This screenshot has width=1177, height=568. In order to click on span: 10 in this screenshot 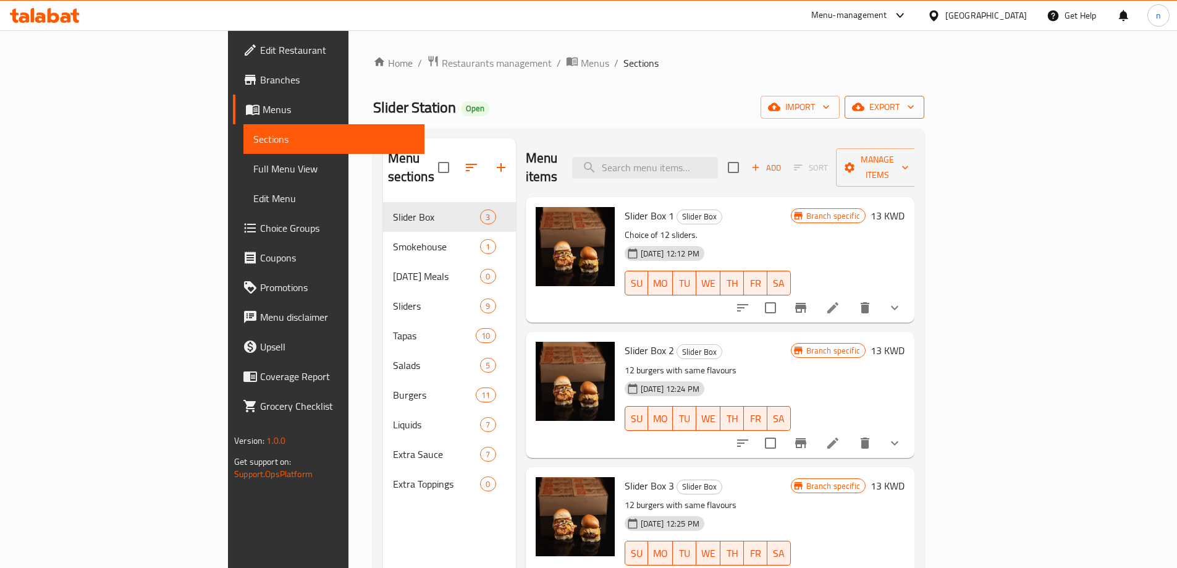, I will do `click(486, 335)`.